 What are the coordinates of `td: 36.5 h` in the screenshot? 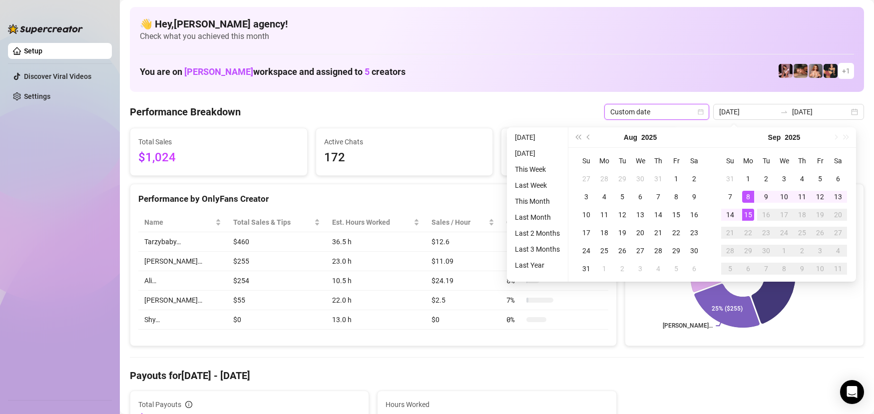 It's located at (376, 242).